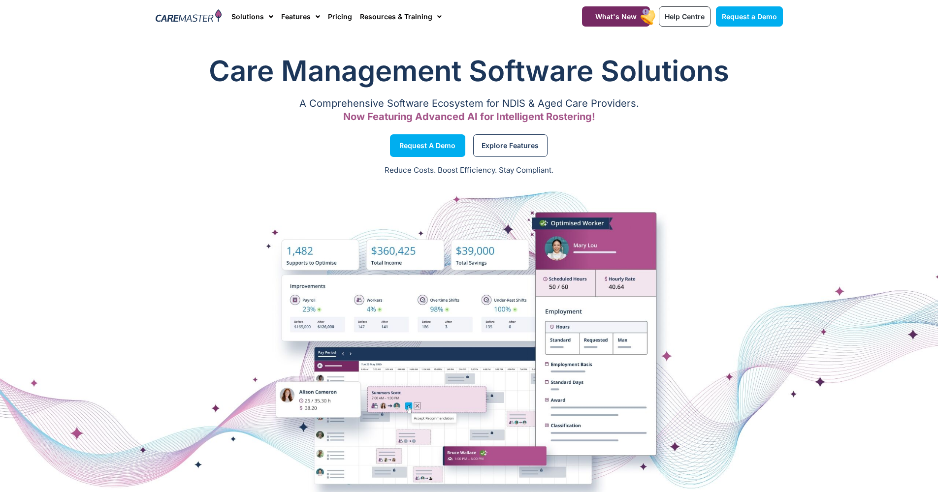 The width and height of the screenshot is (938, 492). Describe the element at coordinates (616, 16) in the screenshot. I see `span: What's New` at that location.